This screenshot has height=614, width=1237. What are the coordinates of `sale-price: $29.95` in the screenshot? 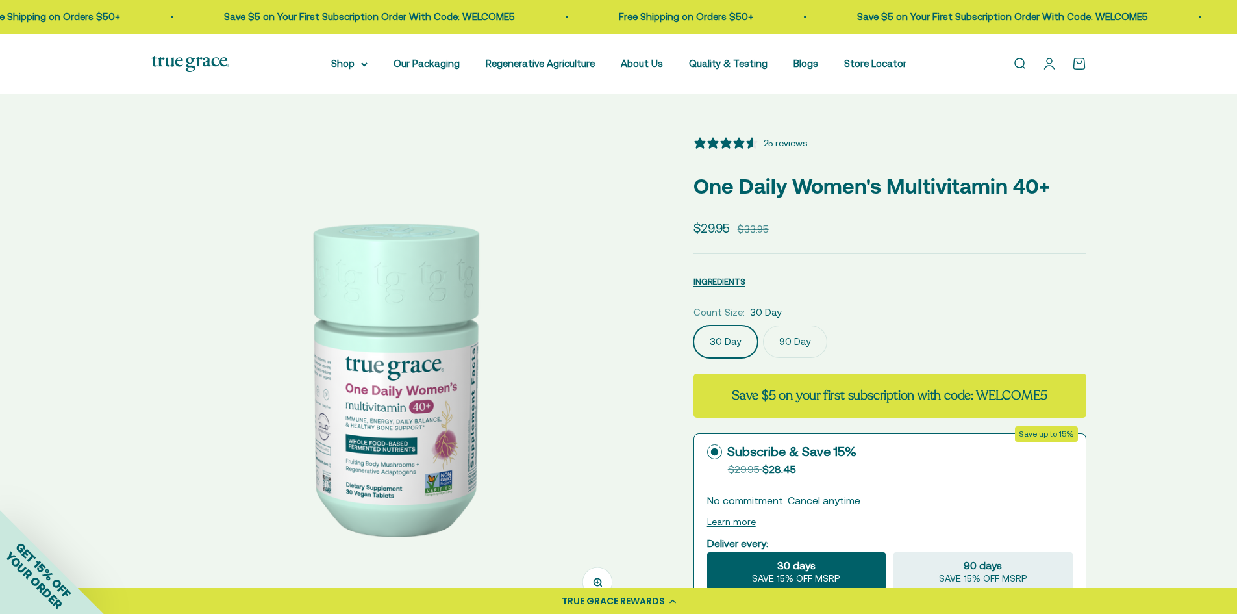 It's located at (712, 228).